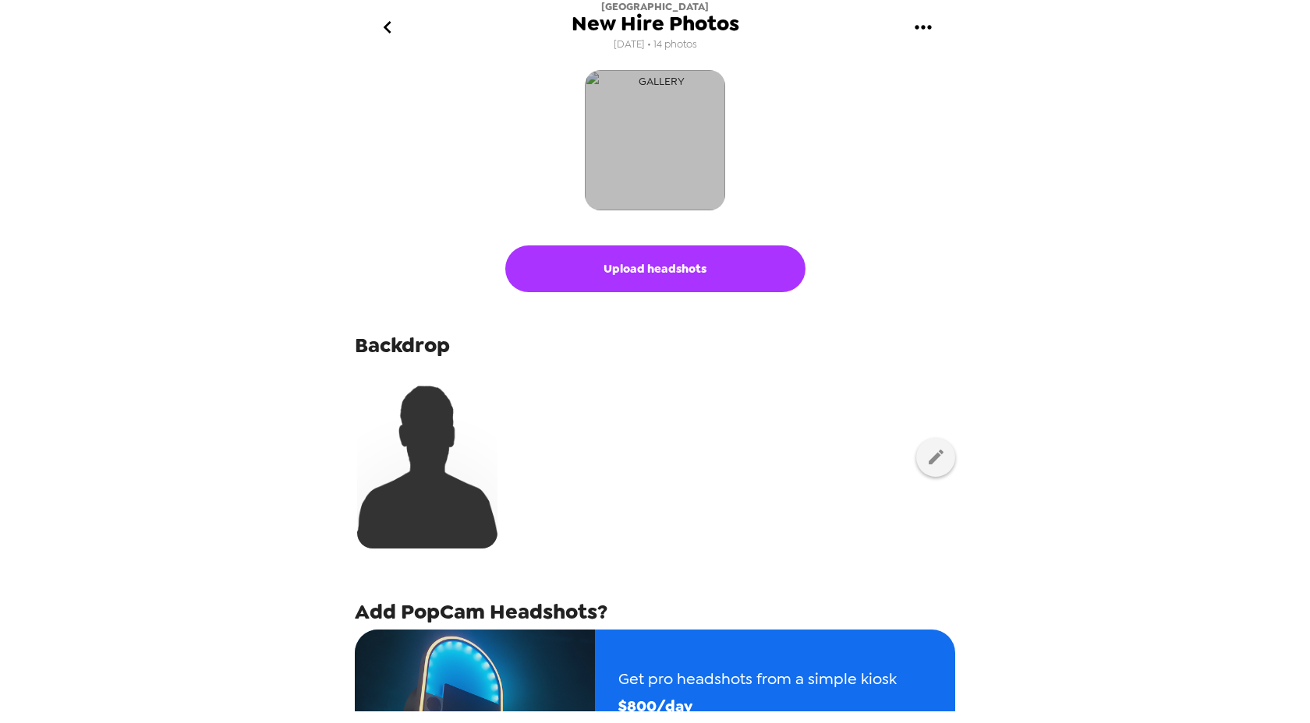 Image resolution: width=1310 pixels, height=723 pixels. I want to click on span: Get pro headshots from a simple kiosk, so click(757, 679).